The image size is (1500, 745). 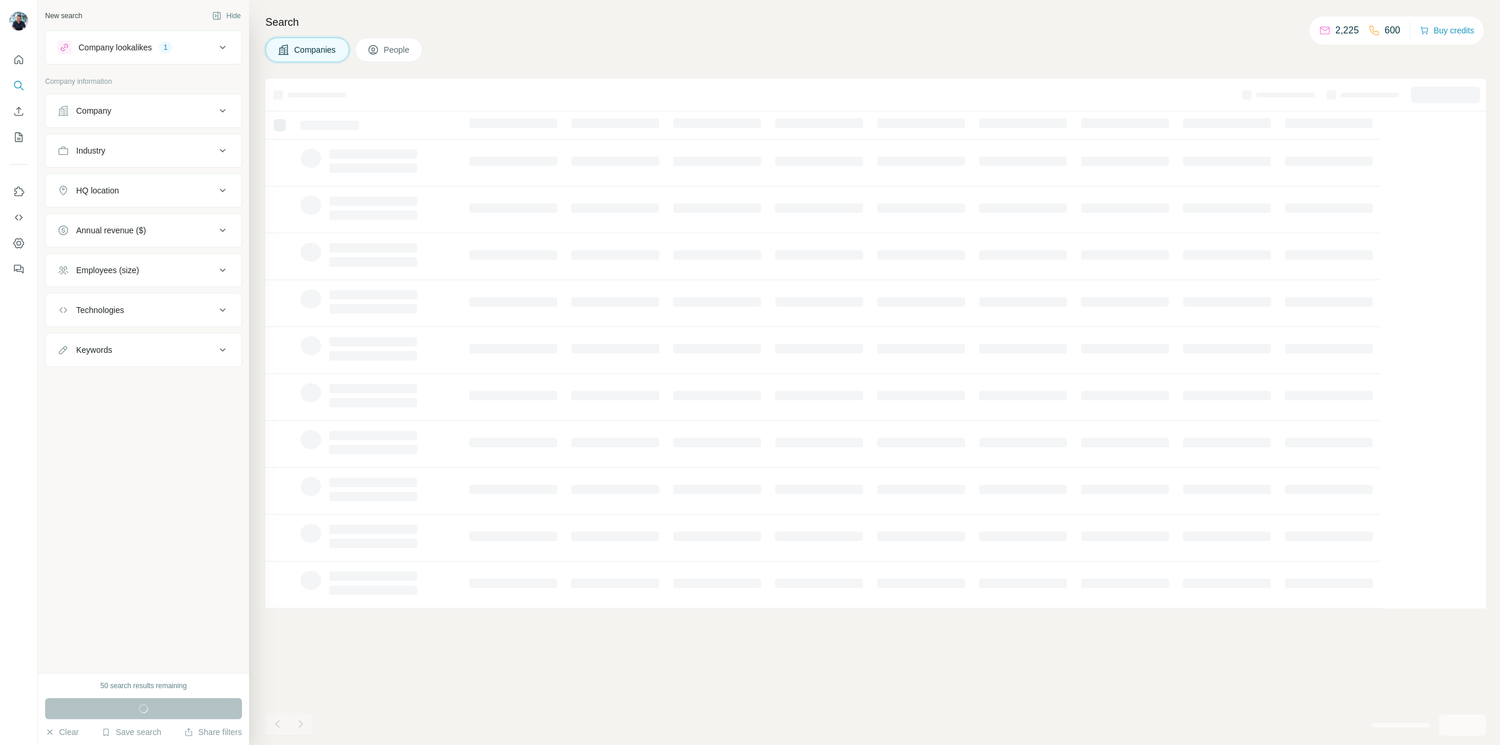 I want to click on p: 2,225, so click(x=1347, y=30).